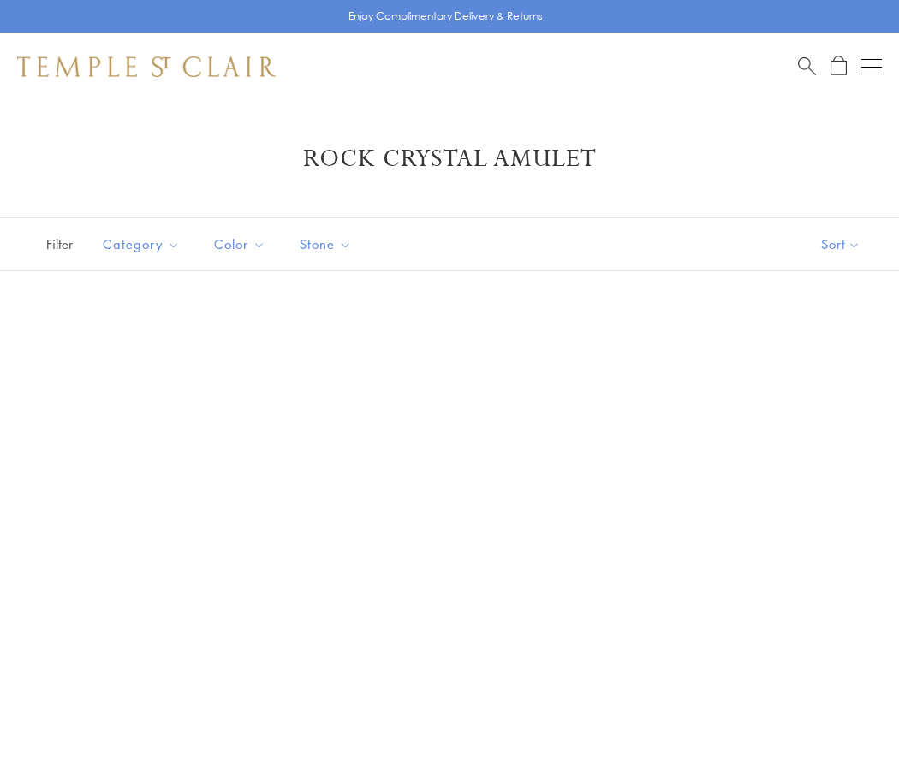  What do you see at coordinates (445, 16) in the screenshot?
I see `p: Enjoy Complimentary Delivery & Returns` at bounding box center [445, 16].